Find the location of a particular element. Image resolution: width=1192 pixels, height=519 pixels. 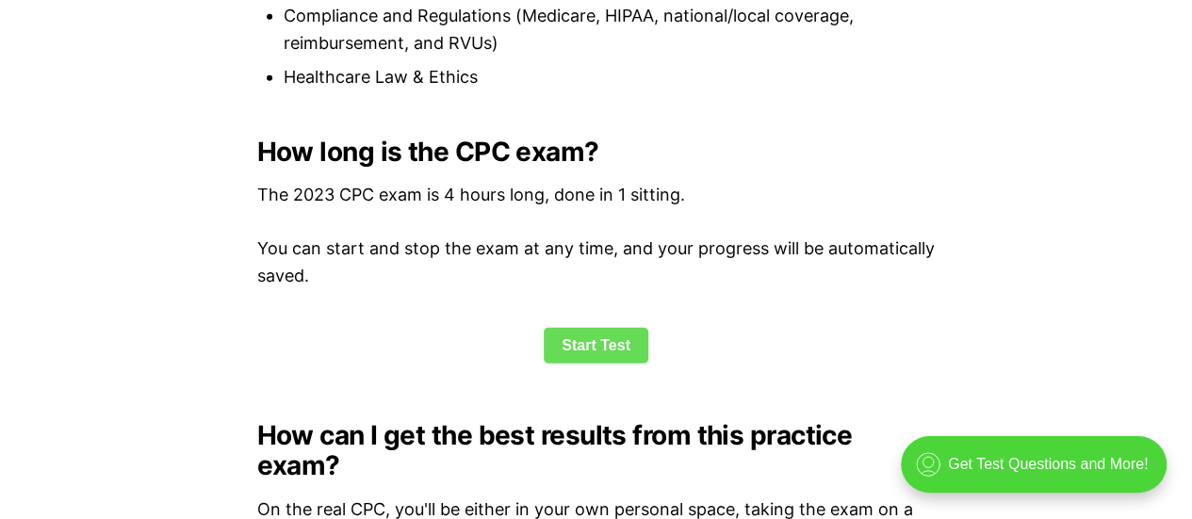

a: Start Test is located at coordinates (596, 346).